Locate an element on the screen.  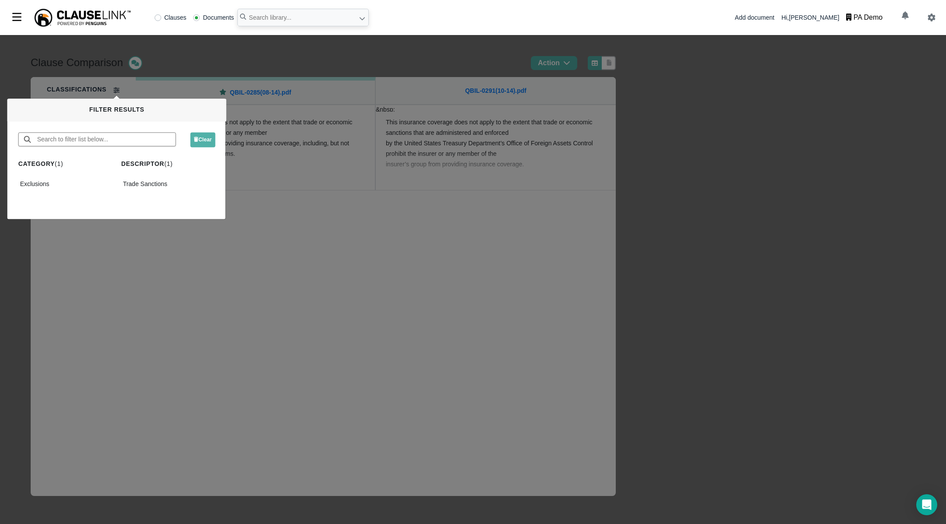
button: PA Demo is located at coordinates (864, 18).